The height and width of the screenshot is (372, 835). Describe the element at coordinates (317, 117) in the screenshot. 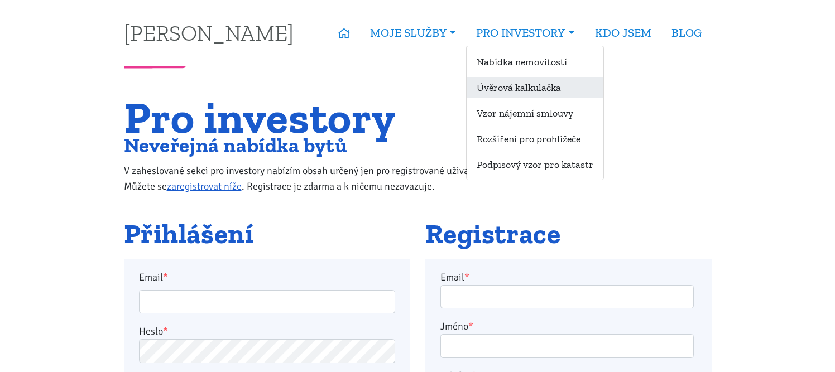

I see `h1: Pro investory` at that location.